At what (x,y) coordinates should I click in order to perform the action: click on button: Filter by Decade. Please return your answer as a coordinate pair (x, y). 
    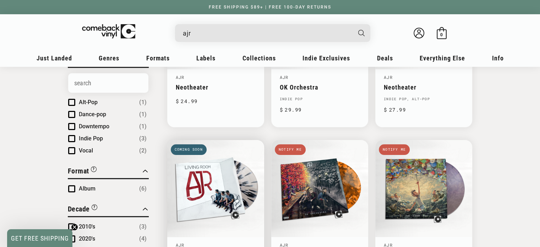
    Looking at the image, I should click on (82, 209).